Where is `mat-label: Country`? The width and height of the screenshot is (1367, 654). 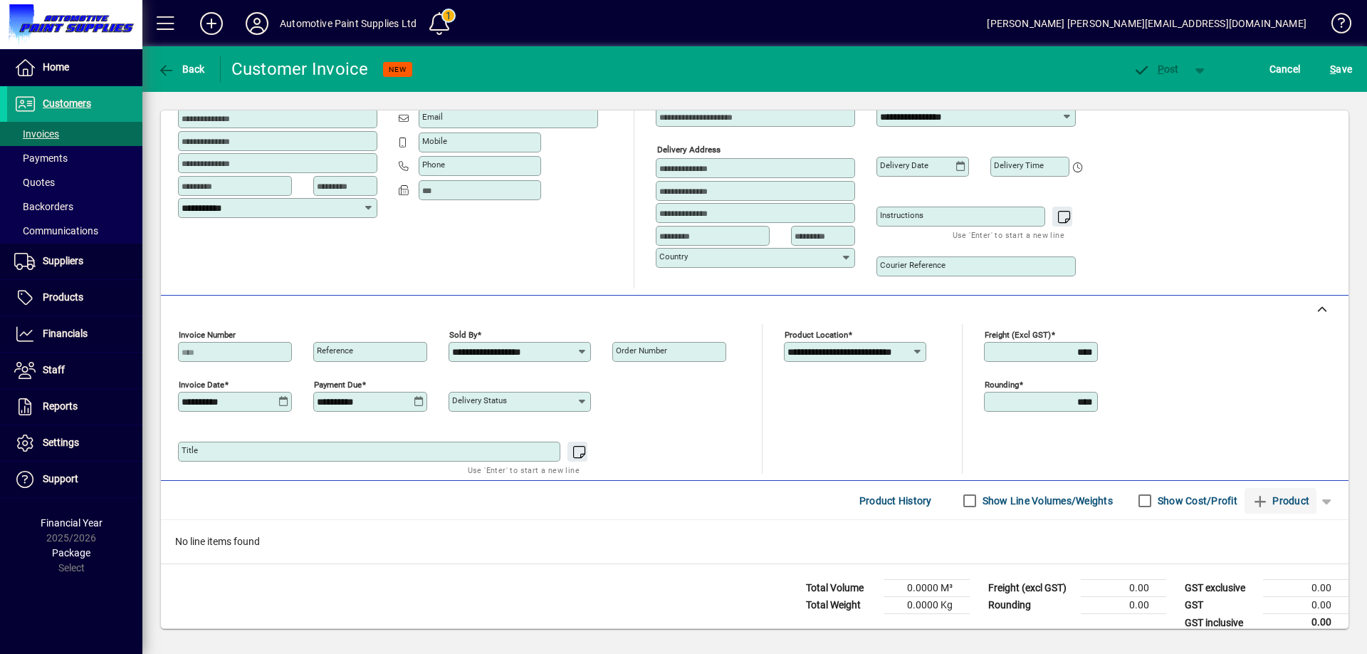 mat-label: Country is located at coordinates (673, 256).